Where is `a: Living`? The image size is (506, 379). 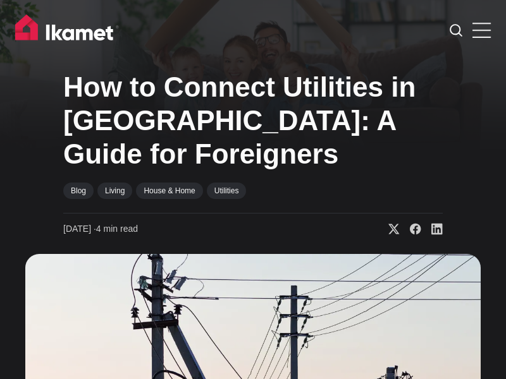
a: Living is located at coordinates (114, 191).